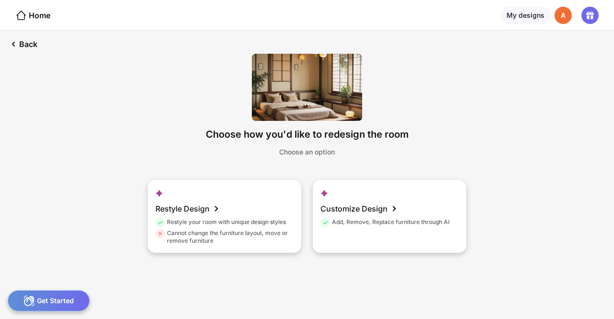 The height and width of the screenshot is (319, 614). What do you see at coordinates (307, 134) in the screenshot?
I see `div: Choose how you'd like to redesign the room` at bounding box center [307, 134].